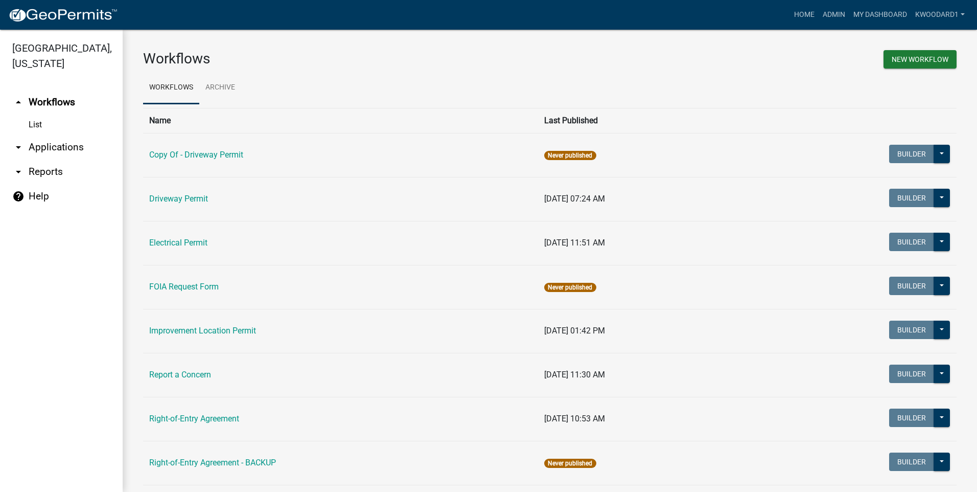 The height and width of the screenshot is (492, 977). I want to click on a: Home, so click(805, 15).